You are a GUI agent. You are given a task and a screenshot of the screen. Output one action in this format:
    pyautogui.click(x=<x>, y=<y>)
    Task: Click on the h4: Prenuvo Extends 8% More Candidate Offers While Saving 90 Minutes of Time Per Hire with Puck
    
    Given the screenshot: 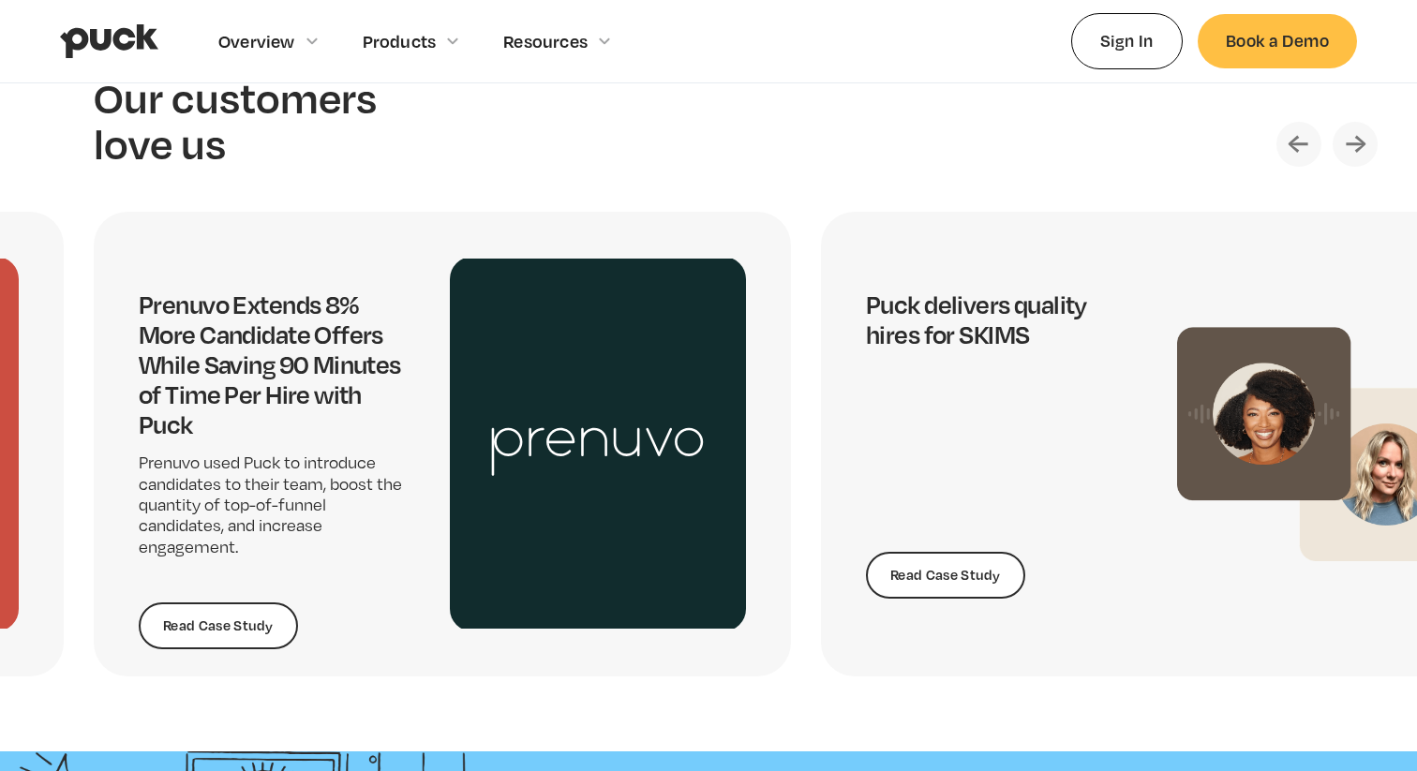 What is the action you would take?
    pyautogui.click(x=272, y=365)
    